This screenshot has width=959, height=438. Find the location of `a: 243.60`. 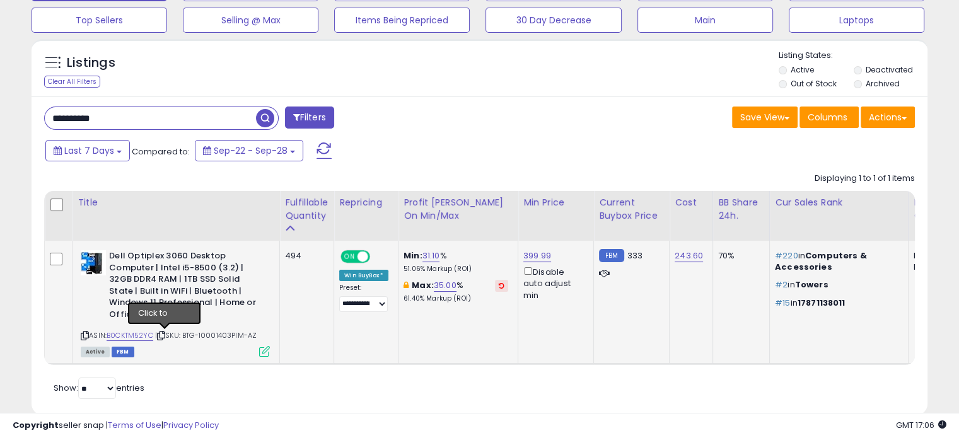

a: 243.60 is located at coordinates (689, 256).